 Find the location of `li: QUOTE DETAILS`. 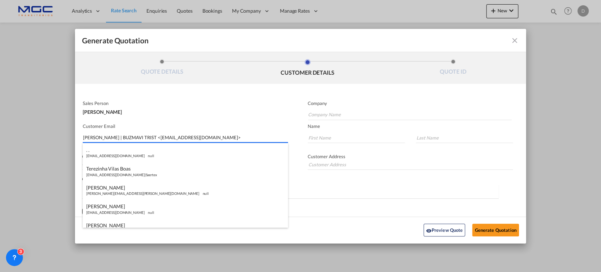

li: QUOTE DETAILS is located at coordinates (162, 69).